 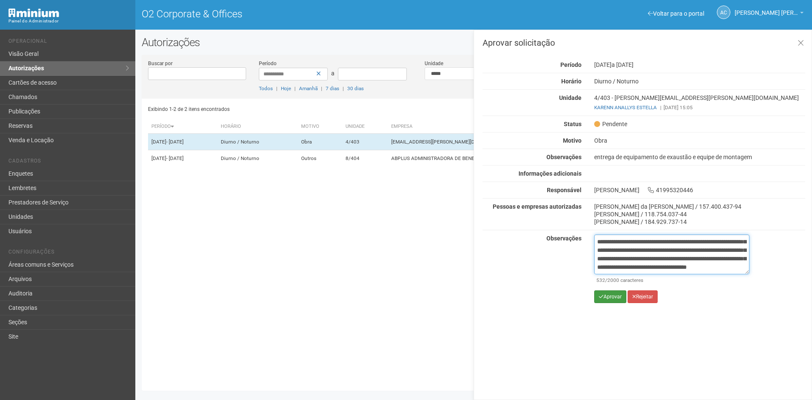 What do you see at coordinates (550, 173) in the screenshot?
I see `strong: Informações adicionais` at bounding box center [550, 173].